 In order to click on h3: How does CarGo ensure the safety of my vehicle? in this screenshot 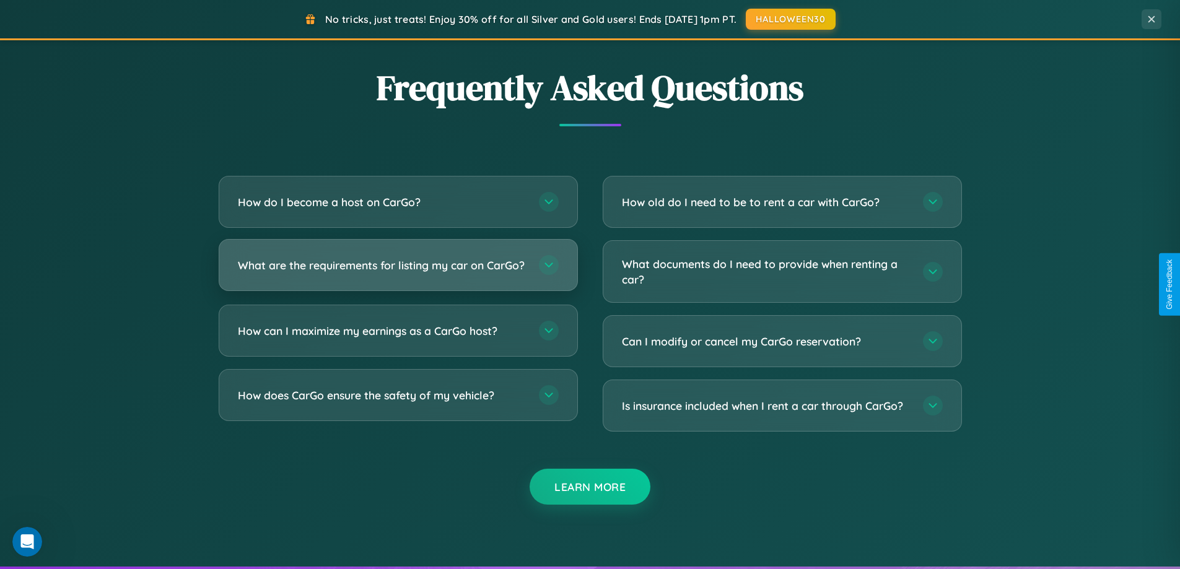, I will do `click(382, 395)`.